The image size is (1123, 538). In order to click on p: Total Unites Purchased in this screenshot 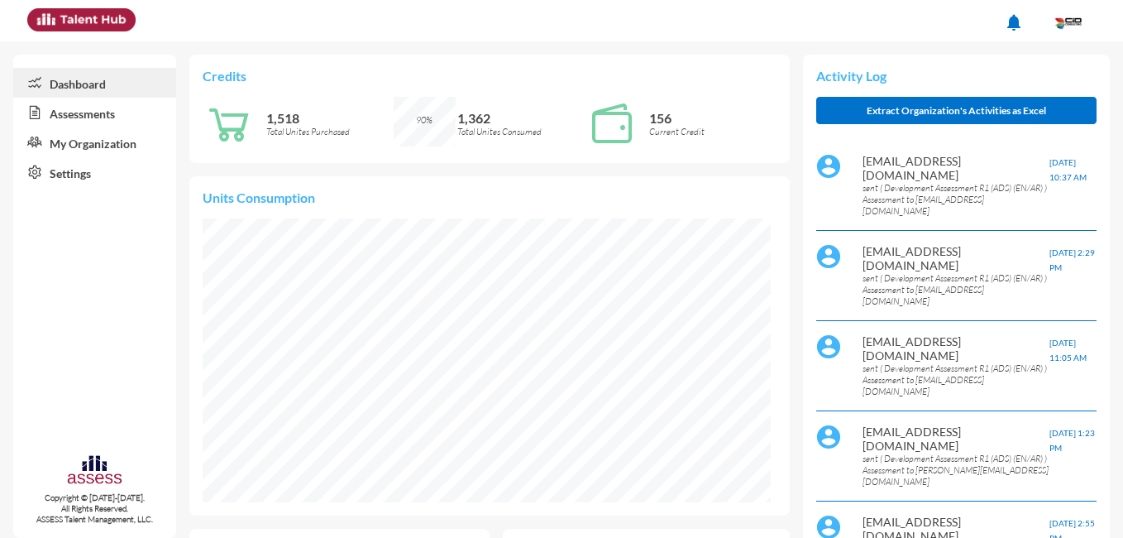, I will do `click(330, 132)`.